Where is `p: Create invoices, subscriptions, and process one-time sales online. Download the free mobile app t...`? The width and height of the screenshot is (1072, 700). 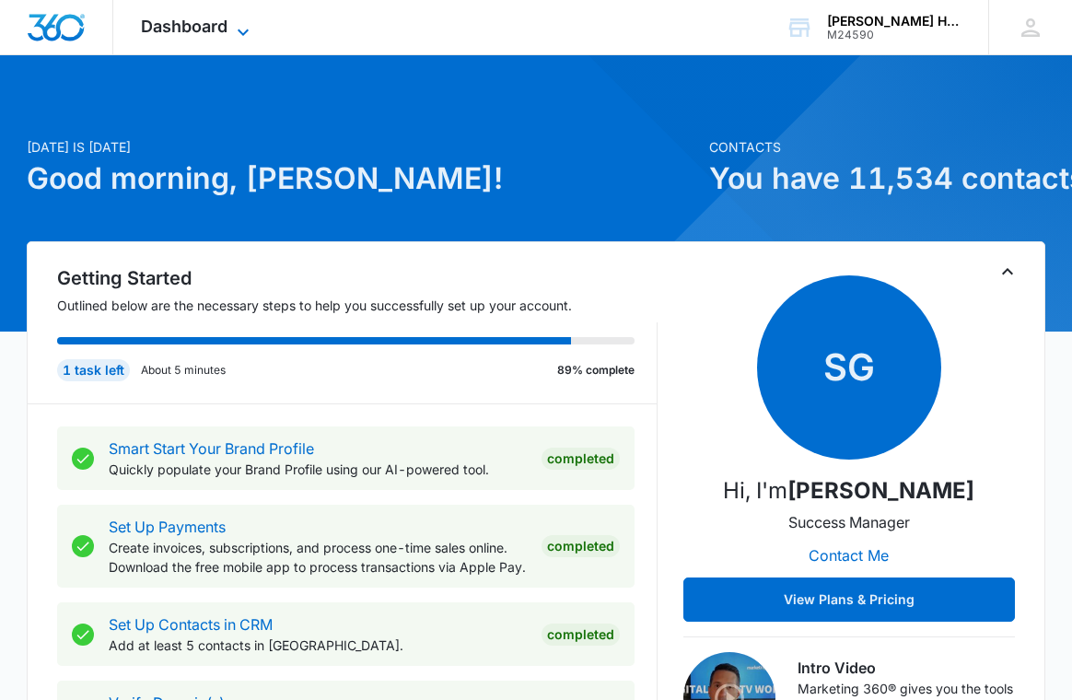 p: Create invoices, subscriptions, and process one-time sales online. Download the free mobile app t... is located at coordinates (318, 557).